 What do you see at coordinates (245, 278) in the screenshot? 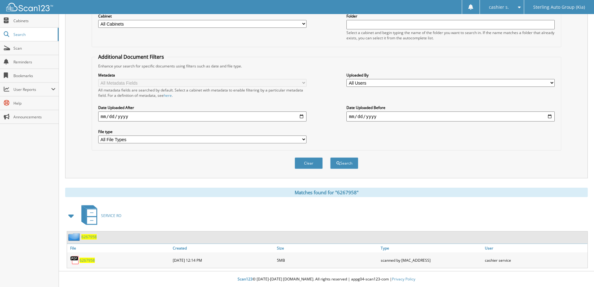
I see `span: Scan123` at bounding box center [245, 278].